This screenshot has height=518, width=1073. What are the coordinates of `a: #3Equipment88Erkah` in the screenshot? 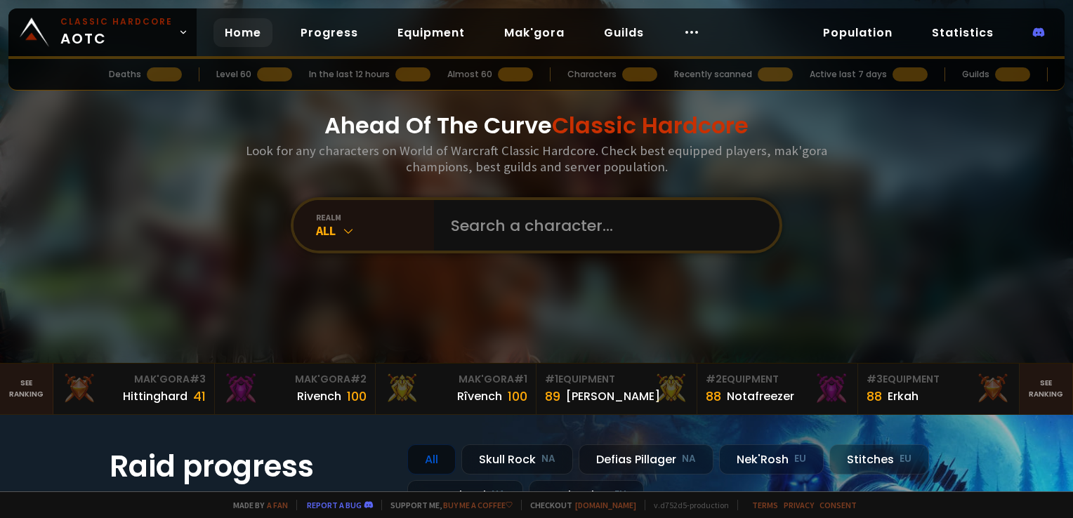 It's located at (938, 389).